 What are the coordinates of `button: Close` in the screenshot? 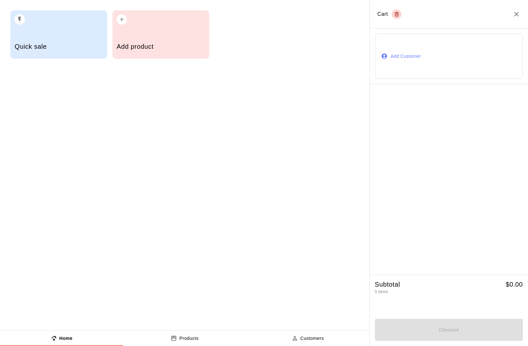 It's located at (517, 14).